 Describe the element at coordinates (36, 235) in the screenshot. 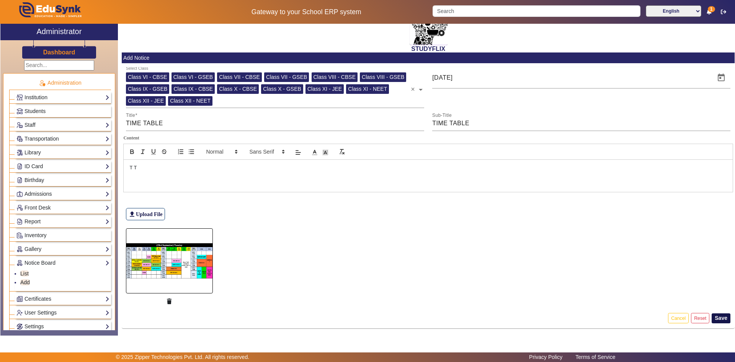

I see `span: Inventory` at that location.